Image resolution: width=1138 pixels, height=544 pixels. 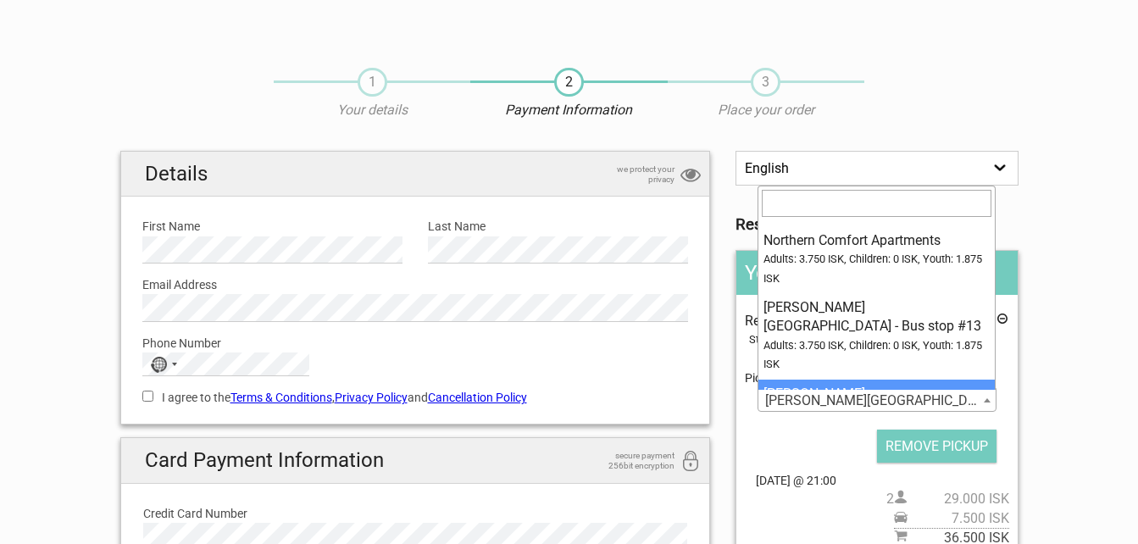 I want to click on span: 29.000 ISK, so click(x=958, y=499).